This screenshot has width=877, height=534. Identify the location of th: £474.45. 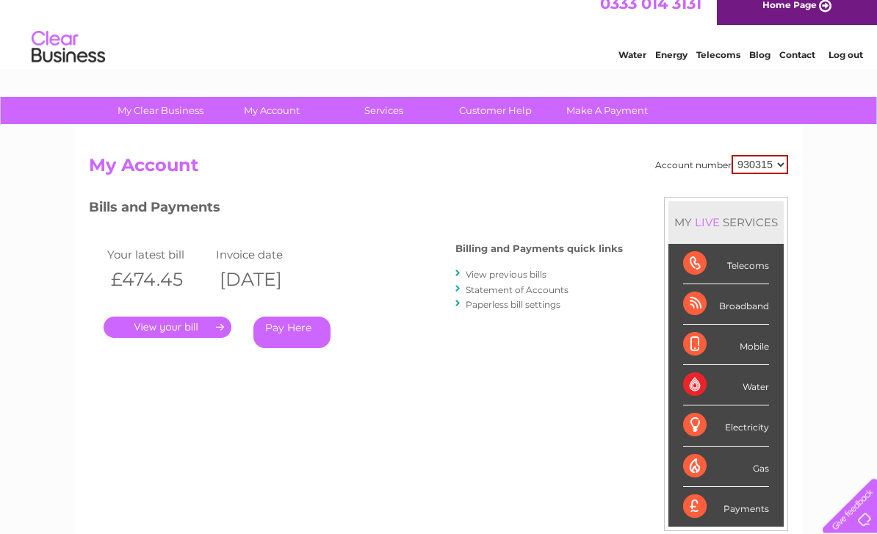
(158, 280).